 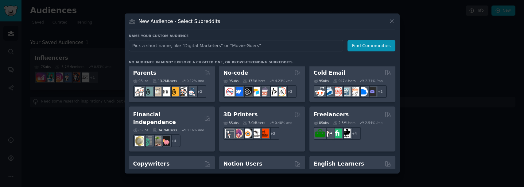 I want to click on img: Parents, so click(x=191, y=92).